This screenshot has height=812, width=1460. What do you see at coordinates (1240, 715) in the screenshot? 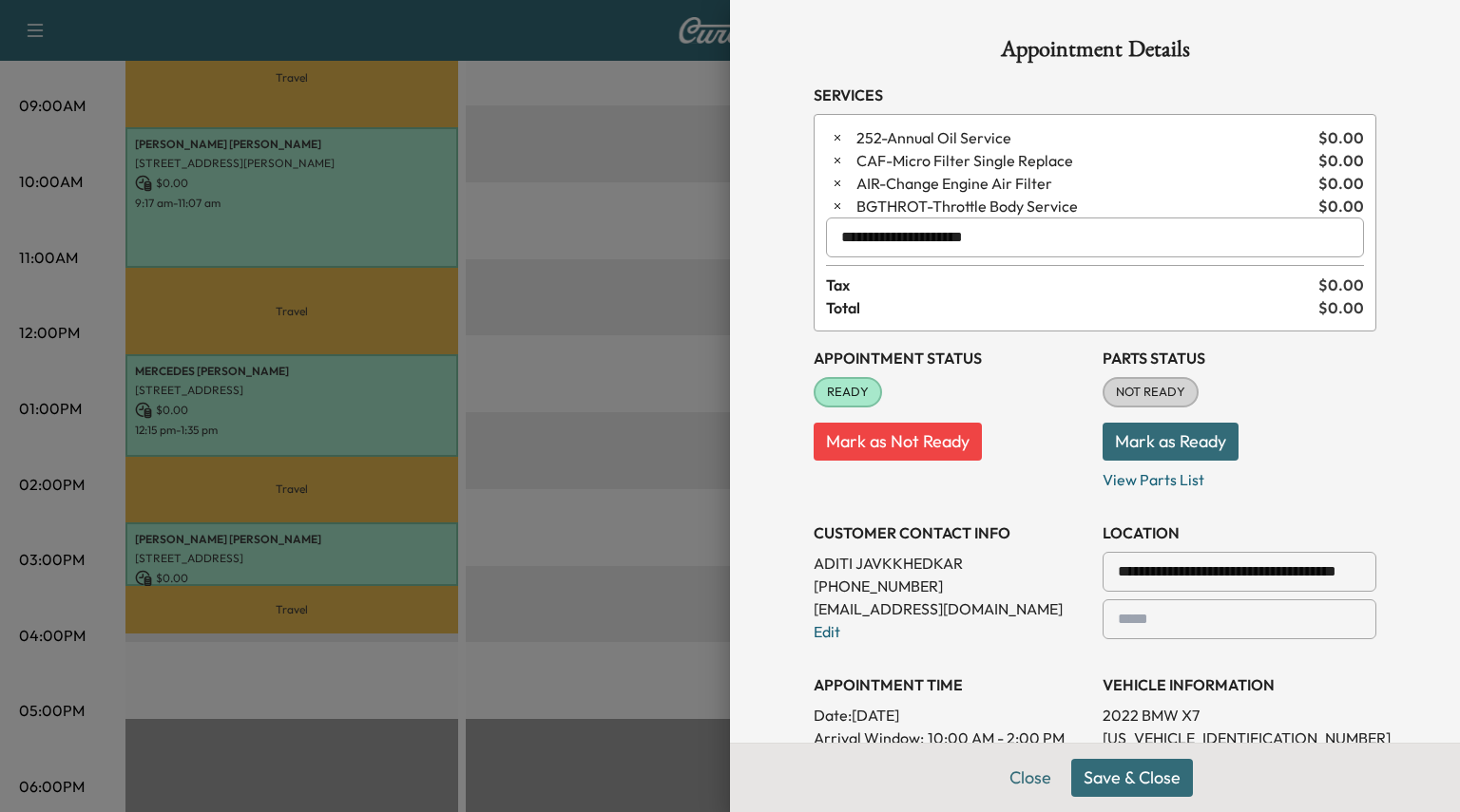
I see `p: 2022 BMW X7` at bounding box center [1240, 715].